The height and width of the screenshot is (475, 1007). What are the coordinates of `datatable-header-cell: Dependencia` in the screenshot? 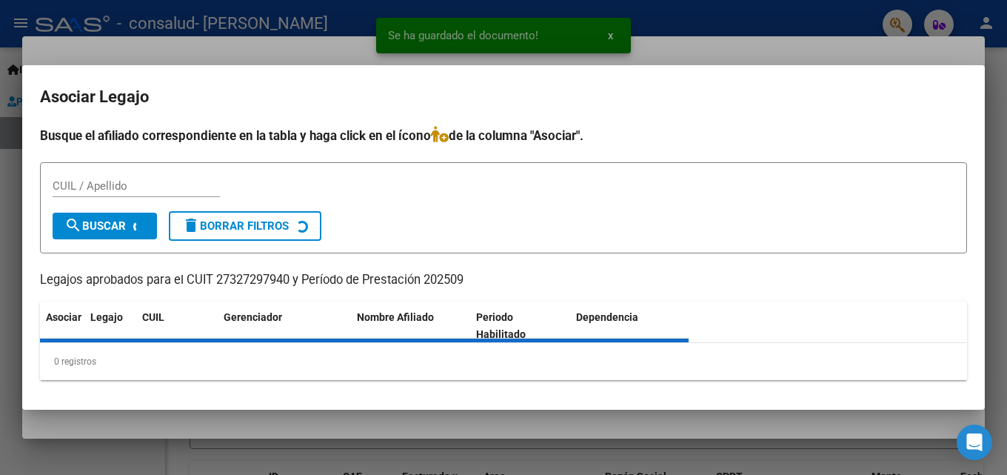 It's located at (629, 326).